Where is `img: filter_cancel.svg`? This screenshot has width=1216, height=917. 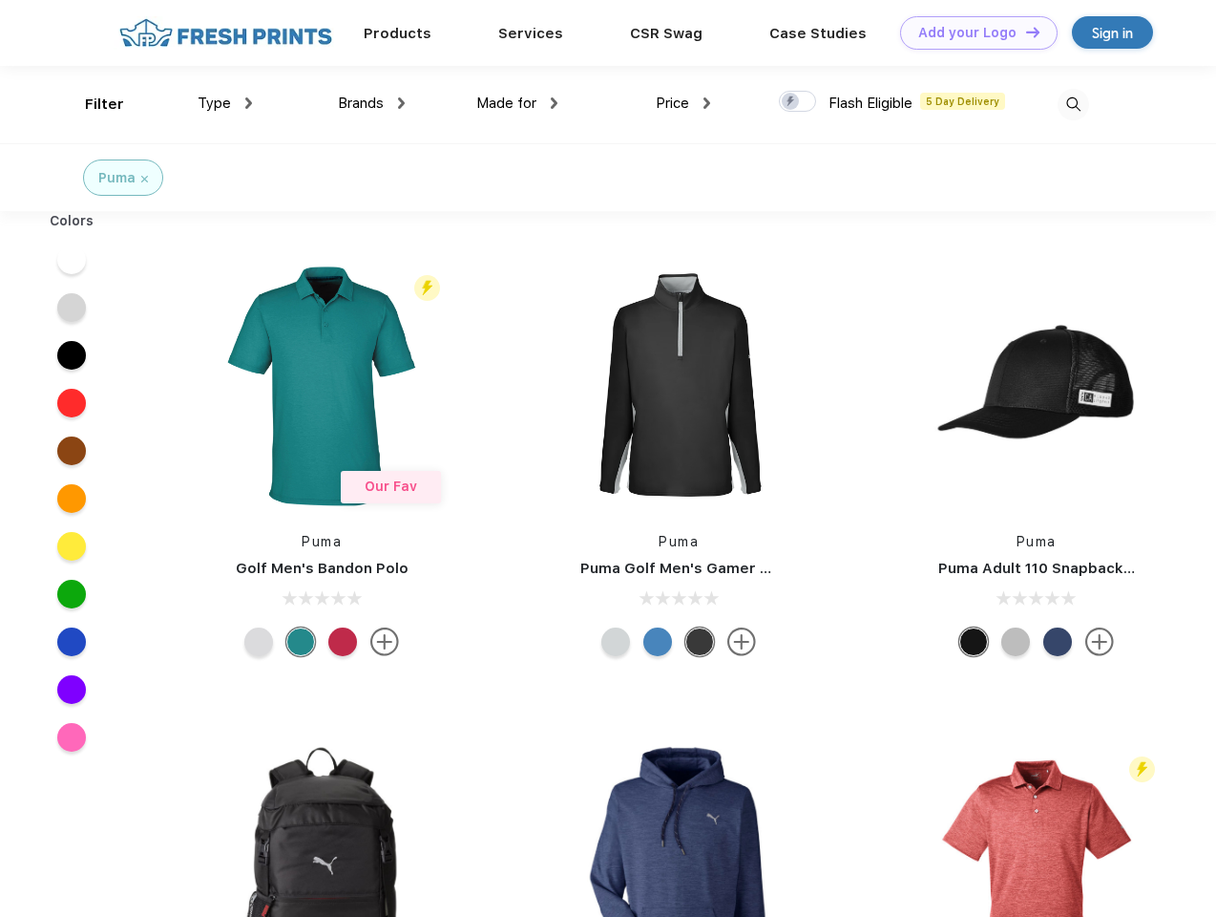
img: filter_cancel.svg is located at coordinates (144, 179).